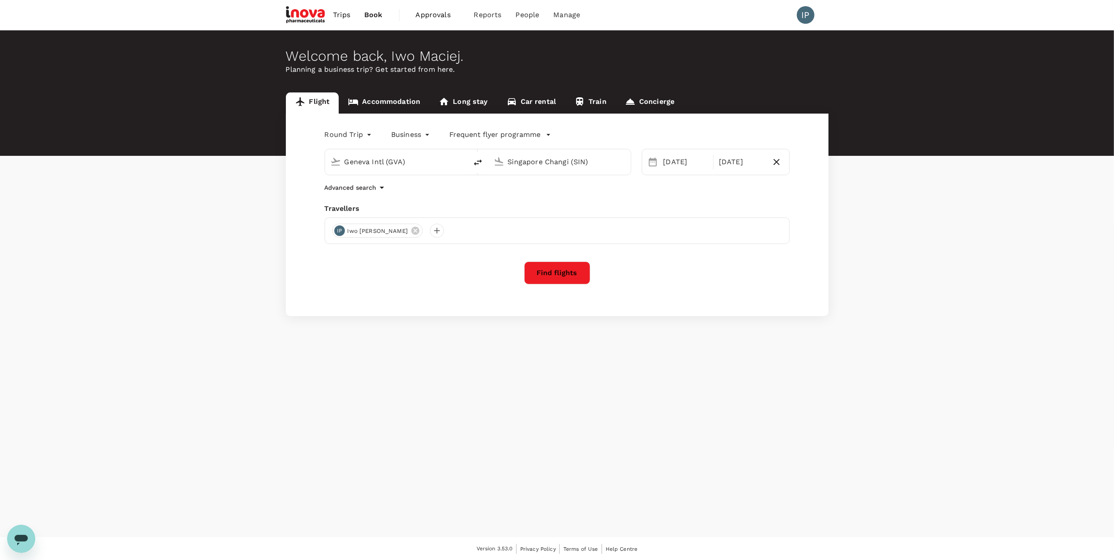 Image resolution: width=1114 pixels, height=560 pixels. What do you see at coordinates (500, 135) in the screenshot?
I see `button: Frequent flyer programme` at bounding box center [500, 135].